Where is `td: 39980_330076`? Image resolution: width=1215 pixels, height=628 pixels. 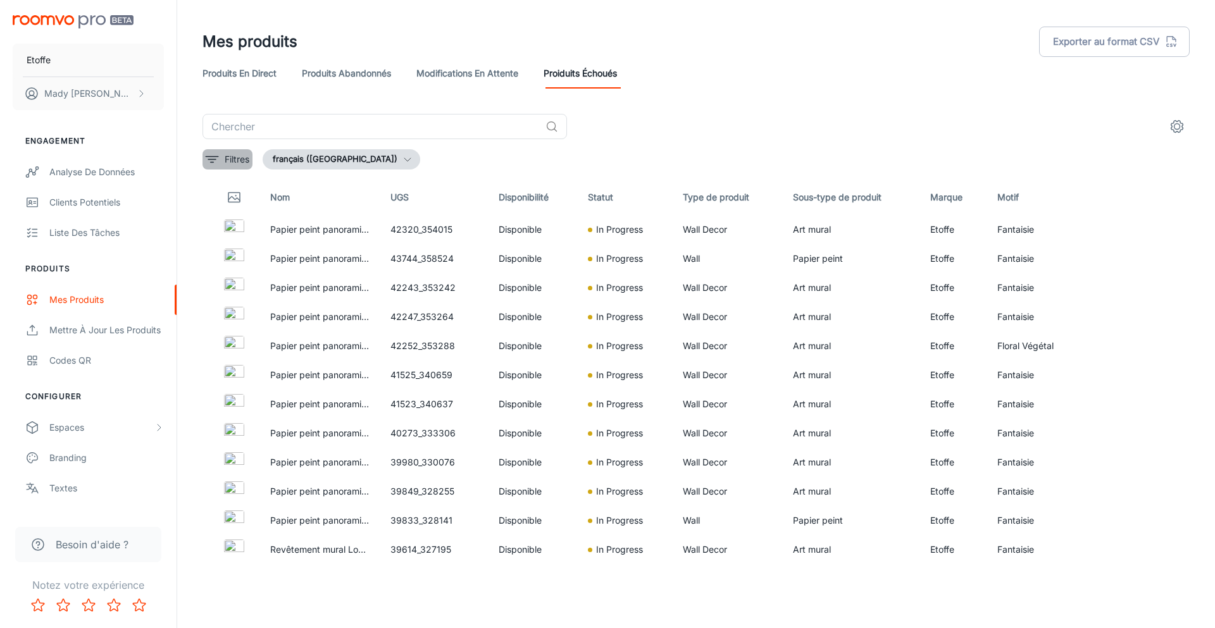
td: 39980_330076 is located at coordinates (434, 463).